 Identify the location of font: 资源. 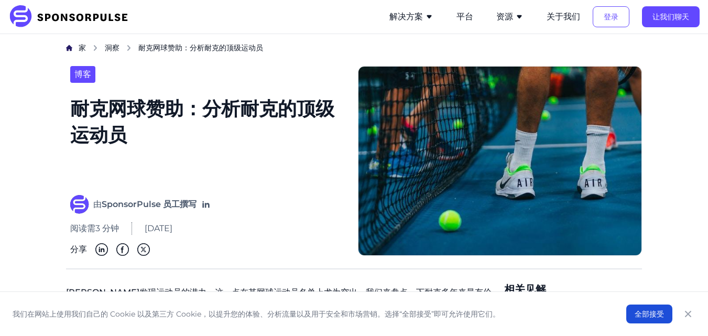
(505, 16).